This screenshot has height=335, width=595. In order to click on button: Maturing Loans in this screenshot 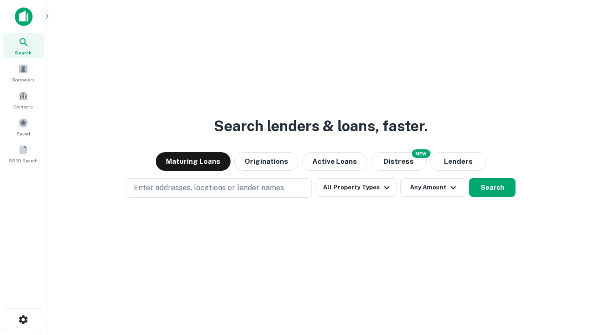, I will do `click(193, 161)`.